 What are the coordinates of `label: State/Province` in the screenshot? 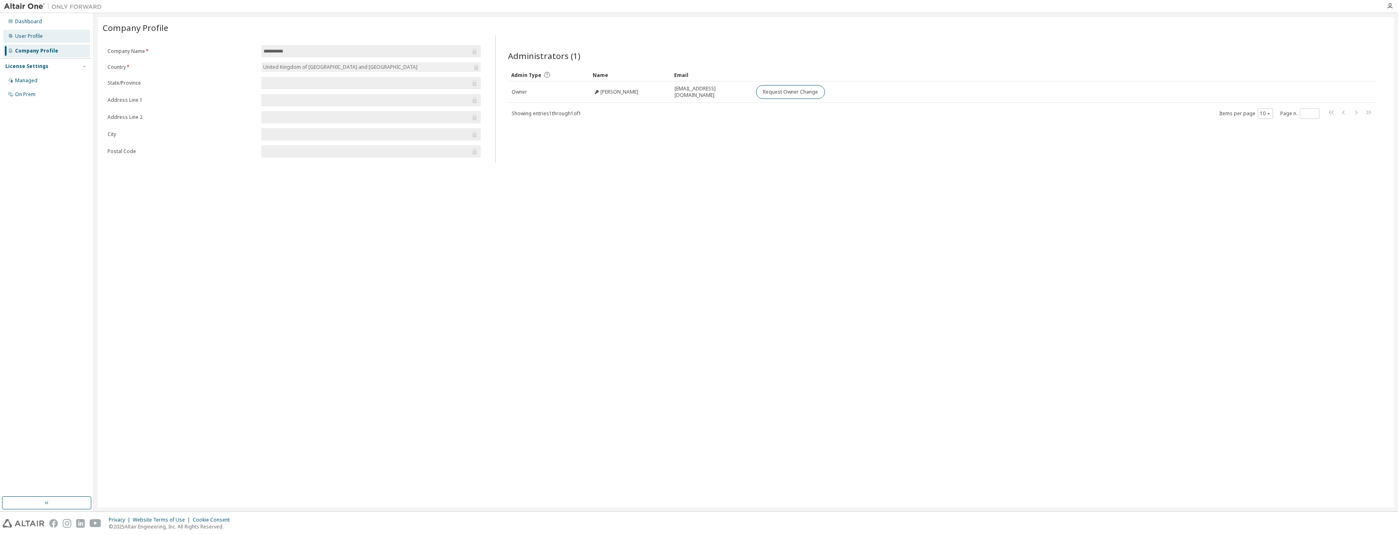 It's located at (182, 83).